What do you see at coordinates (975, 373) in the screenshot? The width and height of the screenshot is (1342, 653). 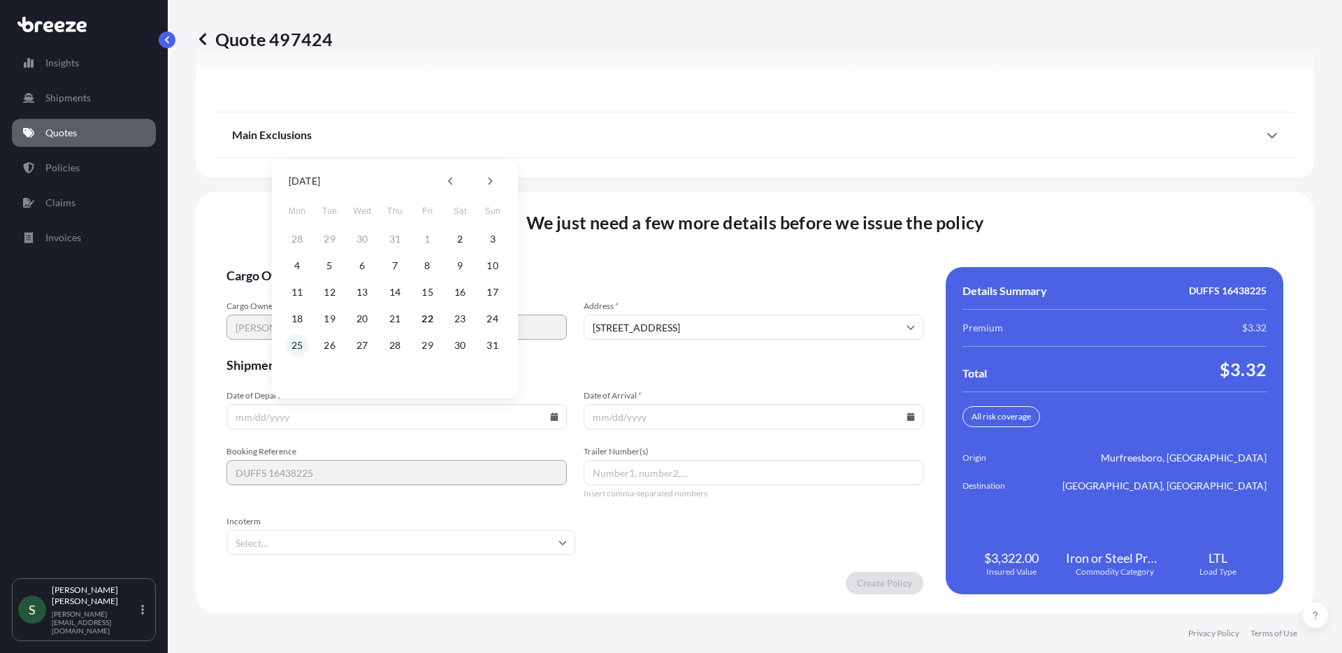 I see `span: Total` at bounding box center [975, 373].